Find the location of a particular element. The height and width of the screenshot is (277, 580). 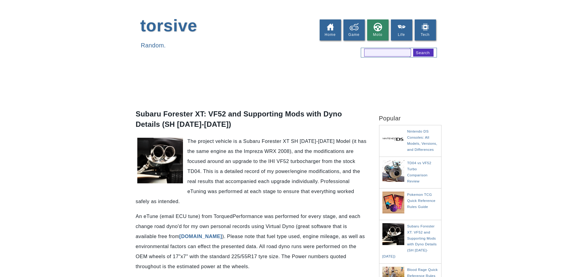

img: Subaru Forester XT: VF52 and Supporting Mods with Dyno Details (SH 2008-2012) is located at coordinates (394, 235).